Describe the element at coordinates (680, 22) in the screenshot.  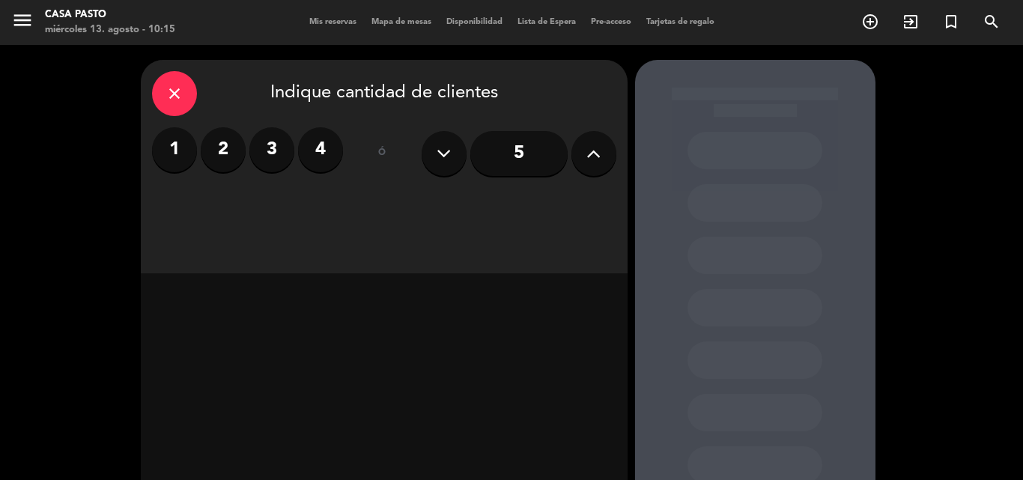
I see `span: Tarjetas de regalo` at that location.